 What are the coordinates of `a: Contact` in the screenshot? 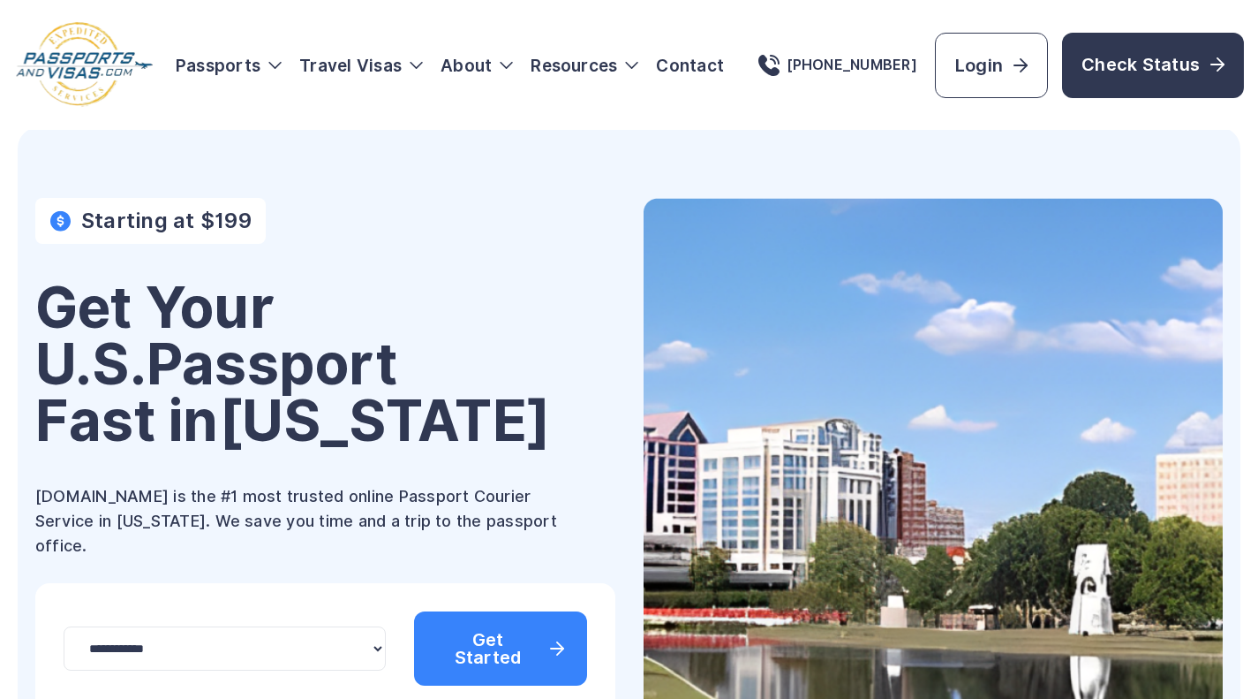 It's located at (690, 65).